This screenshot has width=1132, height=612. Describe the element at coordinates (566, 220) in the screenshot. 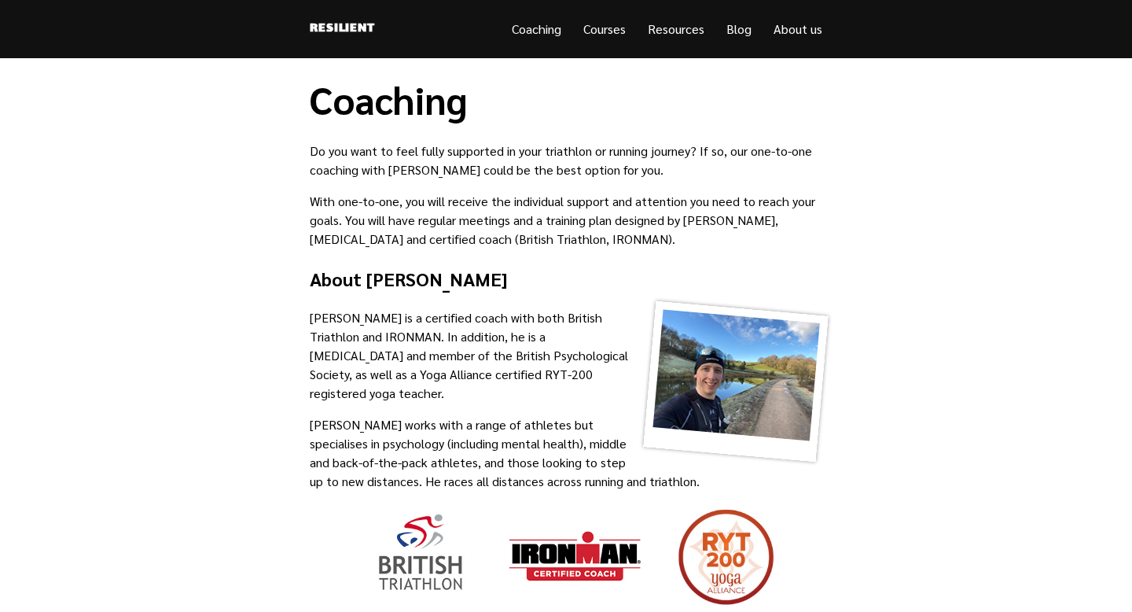

I see `p: With one-to-one, you will receive the individual support and attention you need to reach your goa...` at that location.